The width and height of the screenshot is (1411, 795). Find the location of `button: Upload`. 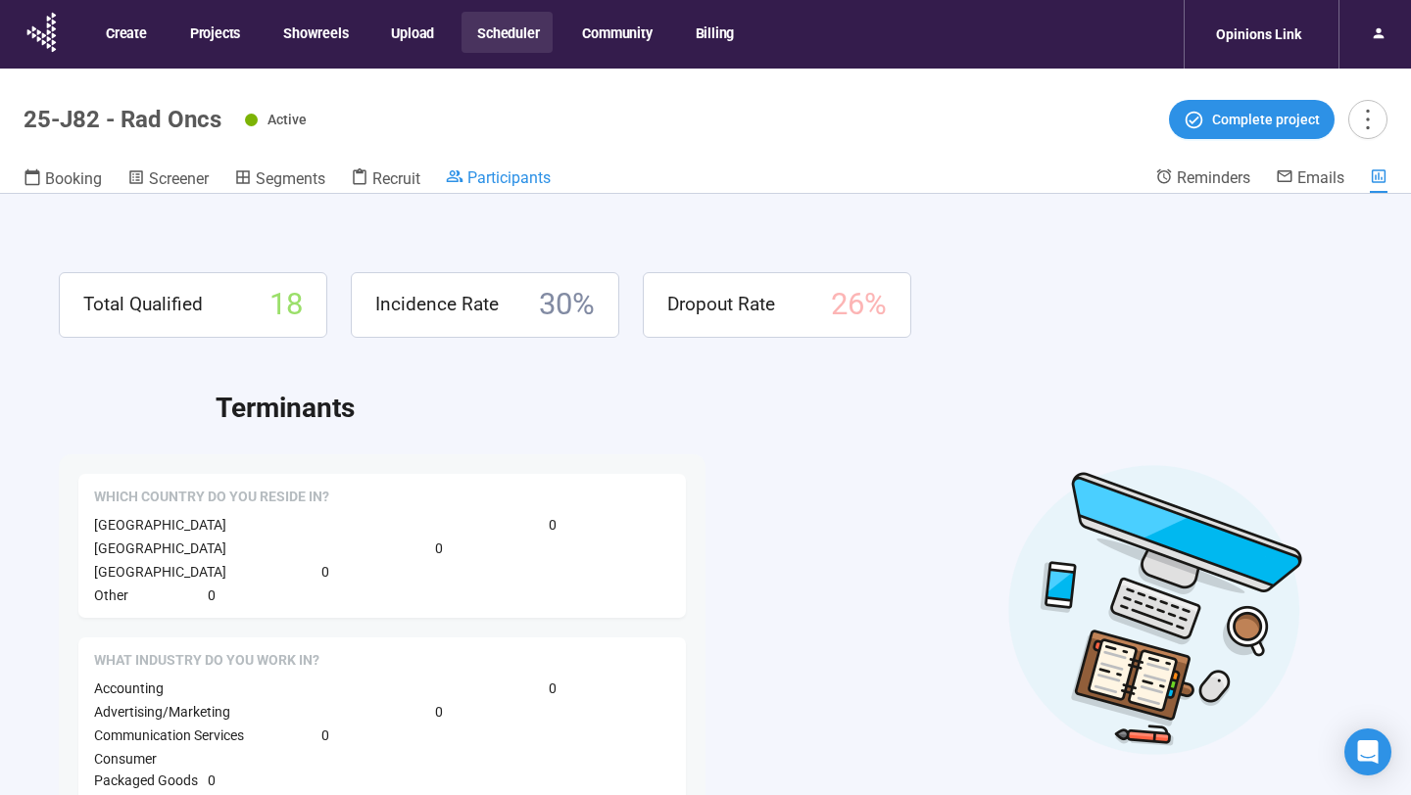

button: Upload is located at coordinates (411, 32).